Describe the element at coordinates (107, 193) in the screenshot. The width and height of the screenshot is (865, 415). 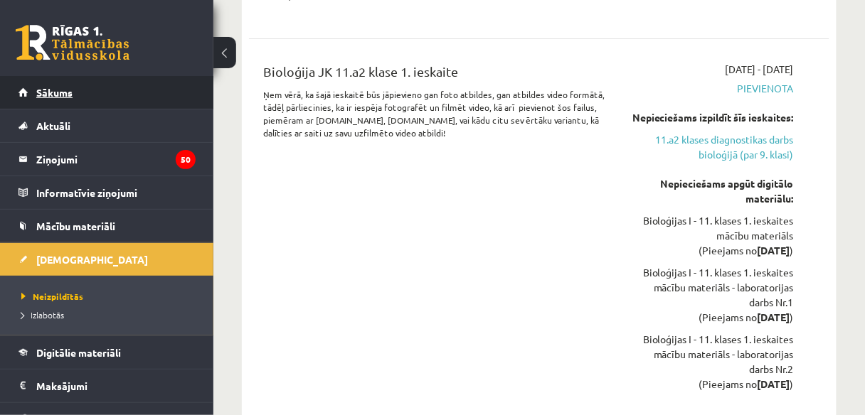
I see `a: Informatīvie ziņojumi` at that location.